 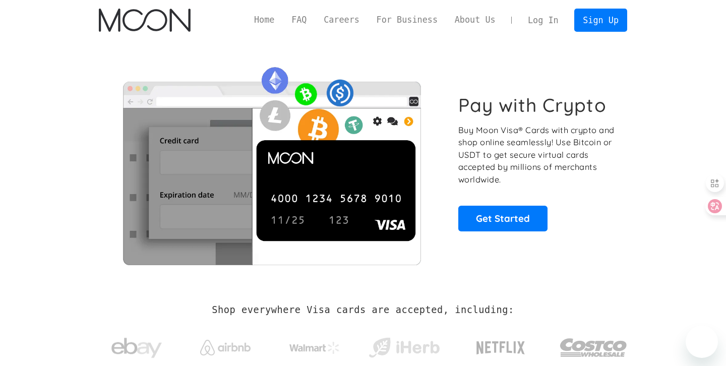 What do you see at coordinates (404, 348) in the screenshot?
I see `img: iHerb` at bounding box center [404, 348].